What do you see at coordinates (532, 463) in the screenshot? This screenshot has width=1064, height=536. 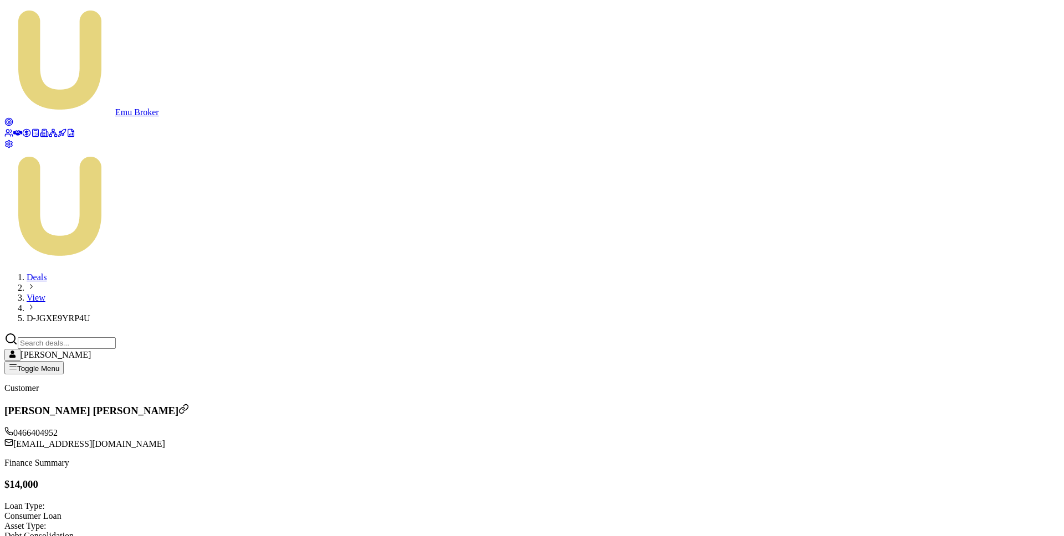 I see `p: Finance Summary` at bounding box center [532, 463].